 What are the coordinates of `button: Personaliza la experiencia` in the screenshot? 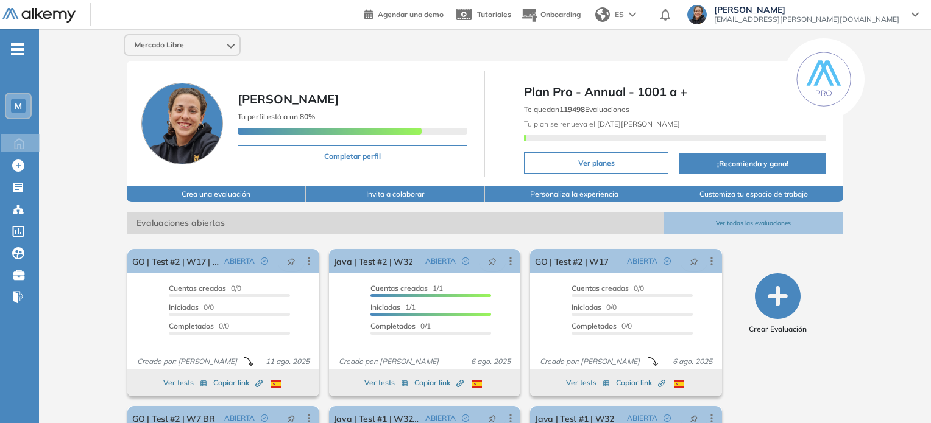 It's located at (574, 194).